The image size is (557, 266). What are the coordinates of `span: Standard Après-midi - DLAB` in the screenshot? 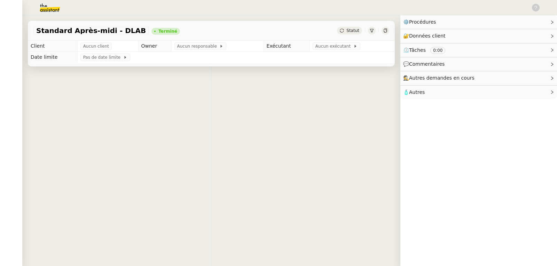 It's located at (91, 31).